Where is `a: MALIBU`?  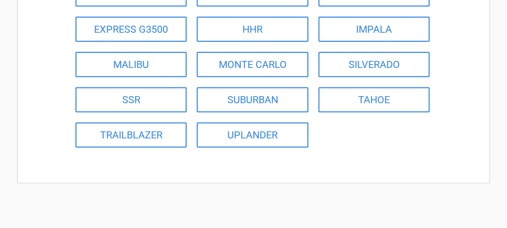
a: MALIBU is located at coordinates (131, 64).